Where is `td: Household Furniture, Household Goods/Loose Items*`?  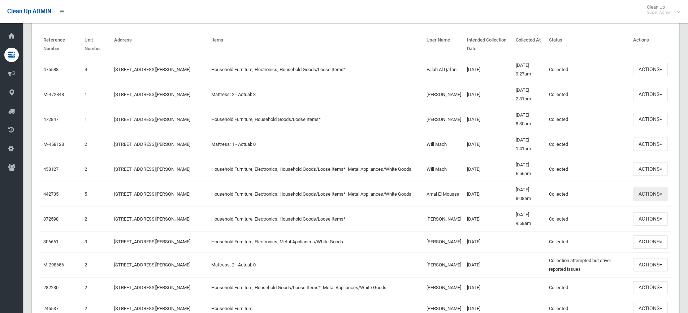 td: Household Furniture, Household Goods/Loose Items* is located at coordinates (316, 119).